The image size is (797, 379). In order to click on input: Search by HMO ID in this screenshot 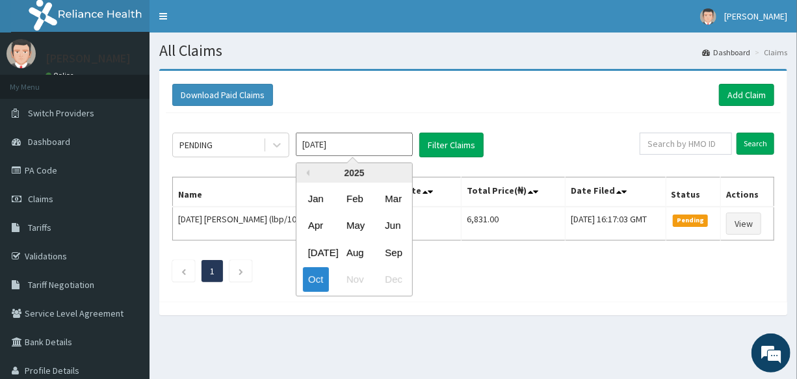, I will do `click(686, 144)`.